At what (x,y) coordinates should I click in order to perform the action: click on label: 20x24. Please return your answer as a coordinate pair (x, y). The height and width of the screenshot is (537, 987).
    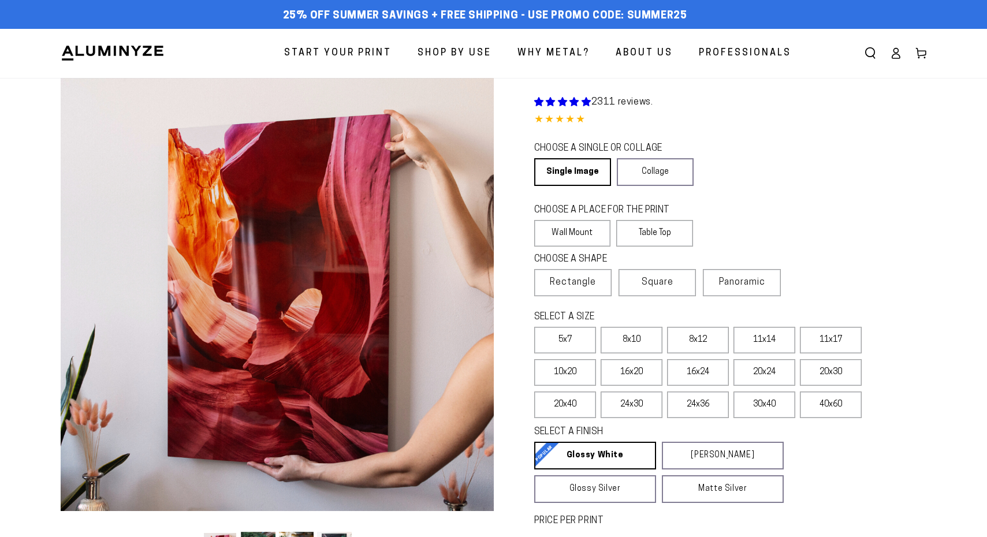
    Looking at the image, I should click on (764, 372).